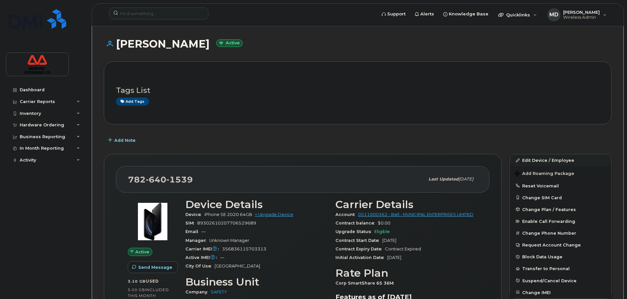  What do you see at coordinates (153, 267) in the screenshot?
I see `button: Send Message` at bounding box center [153, 267].